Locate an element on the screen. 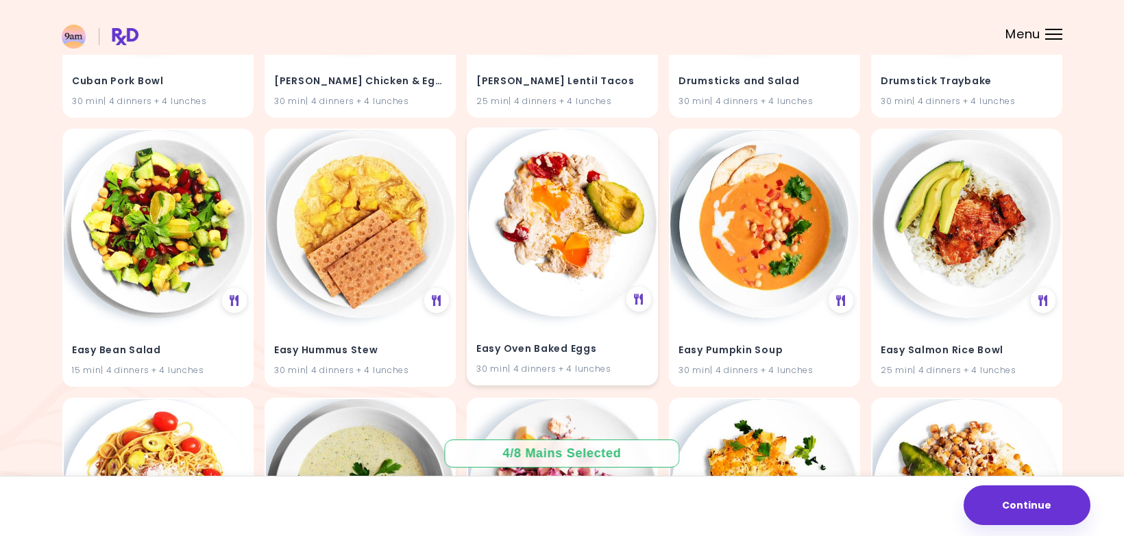  h4: Easy Salmon Rice Bowl is located at coordinates (966, 351).